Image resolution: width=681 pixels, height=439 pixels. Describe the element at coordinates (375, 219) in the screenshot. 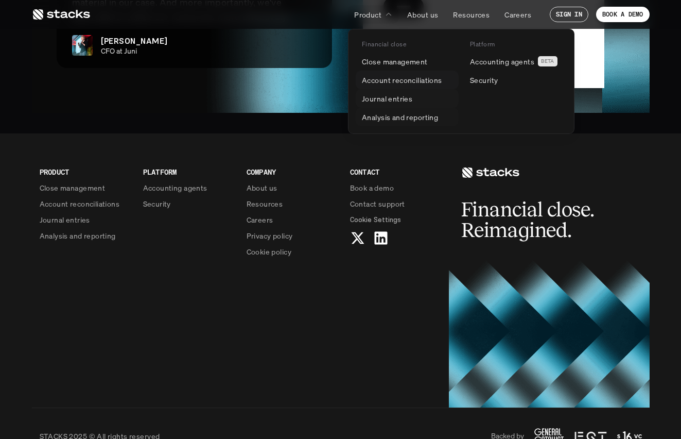

I see `span: Cookie Settings` at that location.